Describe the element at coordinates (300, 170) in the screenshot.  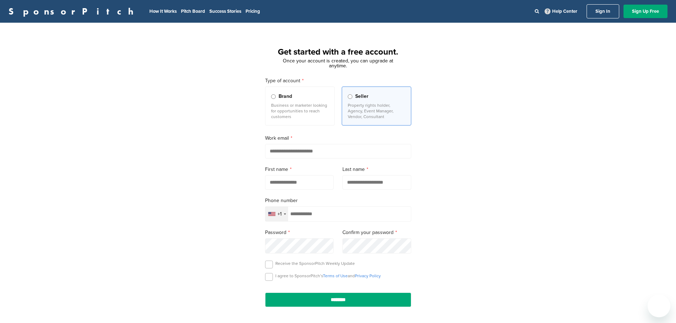
I see `label: First name` at that location.